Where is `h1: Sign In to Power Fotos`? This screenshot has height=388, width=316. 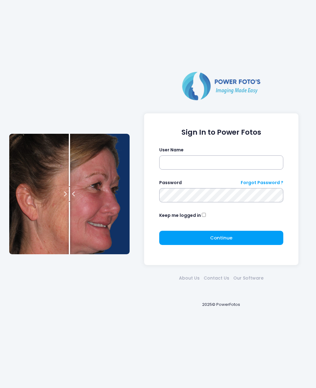 h1: Sign In to Power Fotos is located at coordinates (221, 132).